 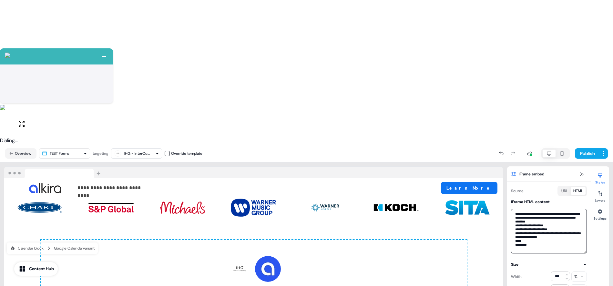 I want to click on a: Image, so click(x=45, y=188).